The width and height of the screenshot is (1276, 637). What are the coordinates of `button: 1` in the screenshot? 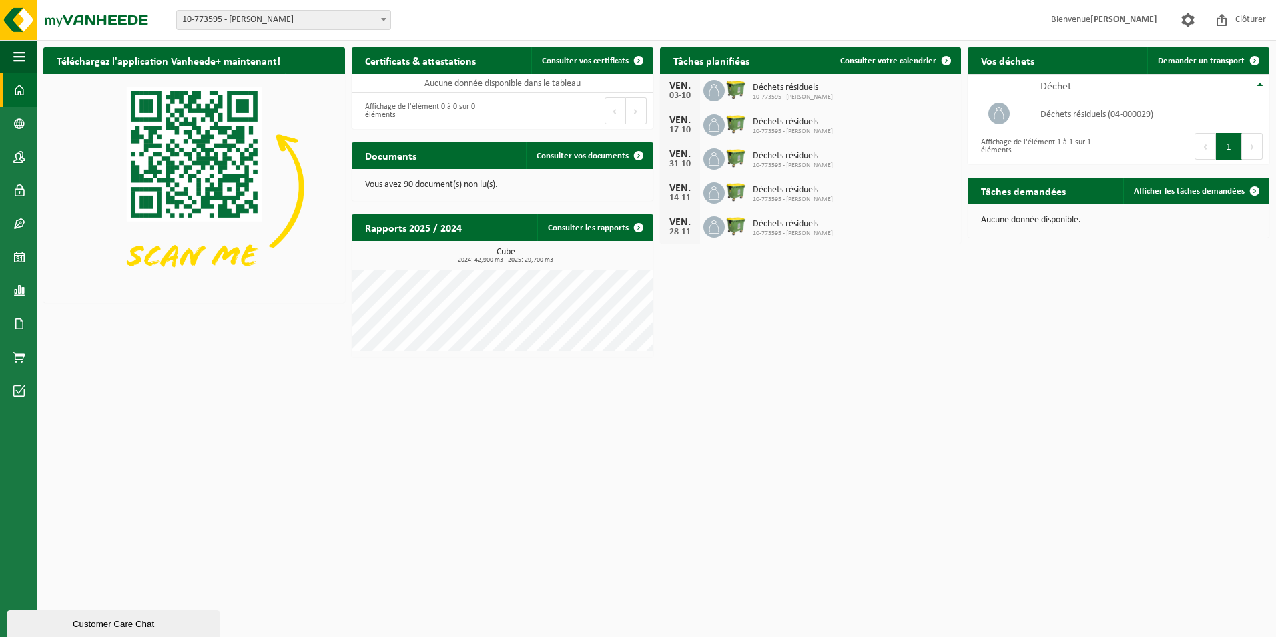 It's located at (1229, 146).